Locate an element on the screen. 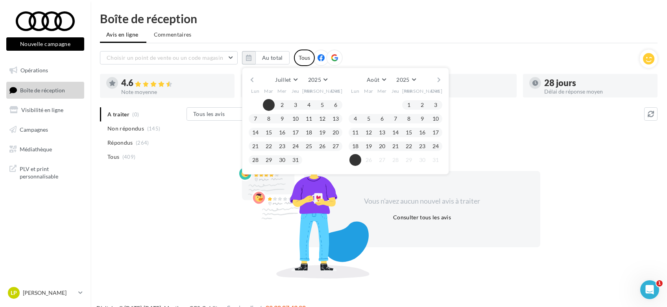 Image resolution: width=667 pixels, height=307 pixels. span: LP is located at coordinates (14, 293).